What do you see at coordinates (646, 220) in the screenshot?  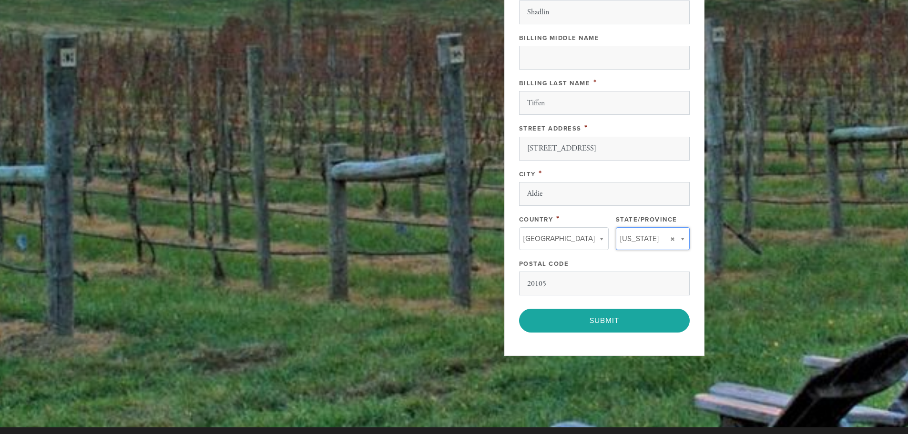 I see `label: State/Province` at bounding box center [646, 220].